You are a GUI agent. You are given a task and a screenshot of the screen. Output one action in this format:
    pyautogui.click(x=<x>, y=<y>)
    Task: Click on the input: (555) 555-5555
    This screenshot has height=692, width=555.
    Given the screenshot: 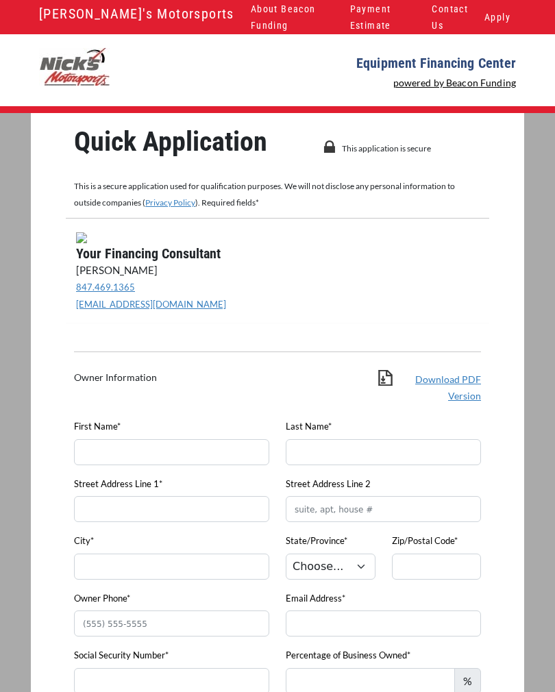 What is the action you would take?
    pyautogui.click(x=171, y=624)
    